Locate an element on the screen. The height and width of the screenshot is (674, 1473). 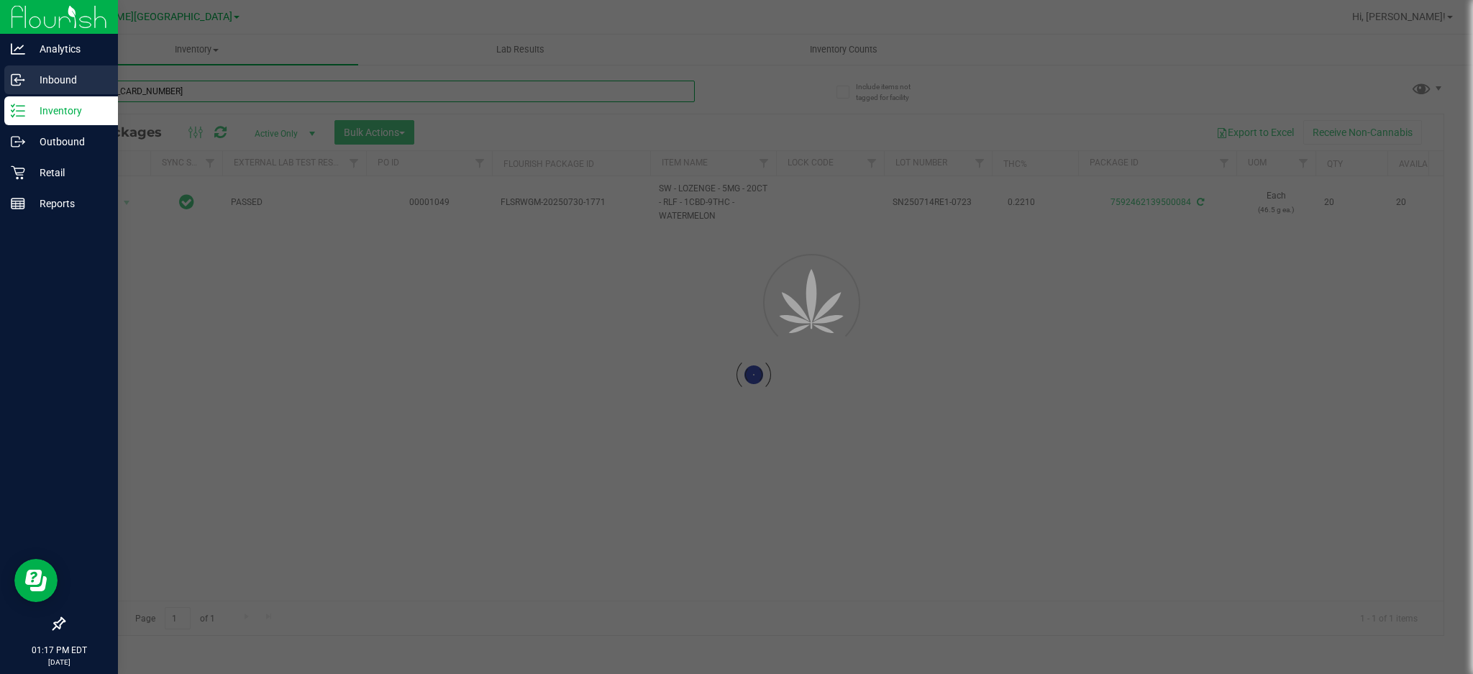
inline-svg: Outbound is located at coordinates (18, 142).